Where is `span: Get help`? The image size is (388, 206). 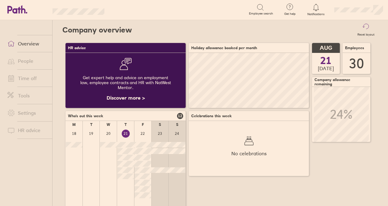
span: Get help is located at coordinates (290, 14).